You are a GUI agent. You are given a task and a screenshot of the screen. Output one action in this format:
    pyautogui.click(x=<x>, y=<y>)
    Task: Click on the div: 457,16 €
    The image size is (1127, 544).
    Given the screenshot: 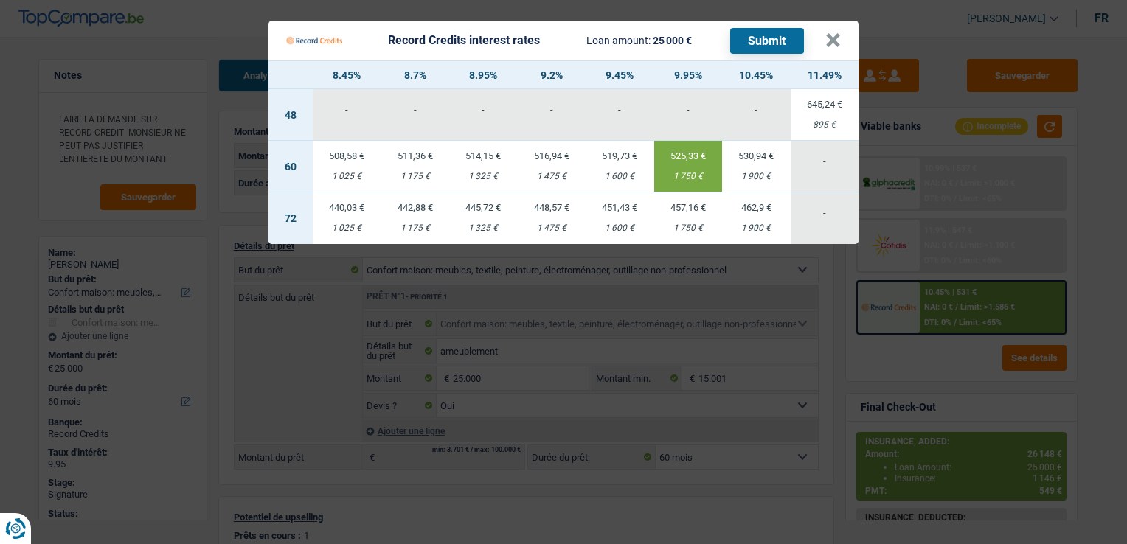 What is the action you would take?
    pyautogui.click(x=688, y=207)
    